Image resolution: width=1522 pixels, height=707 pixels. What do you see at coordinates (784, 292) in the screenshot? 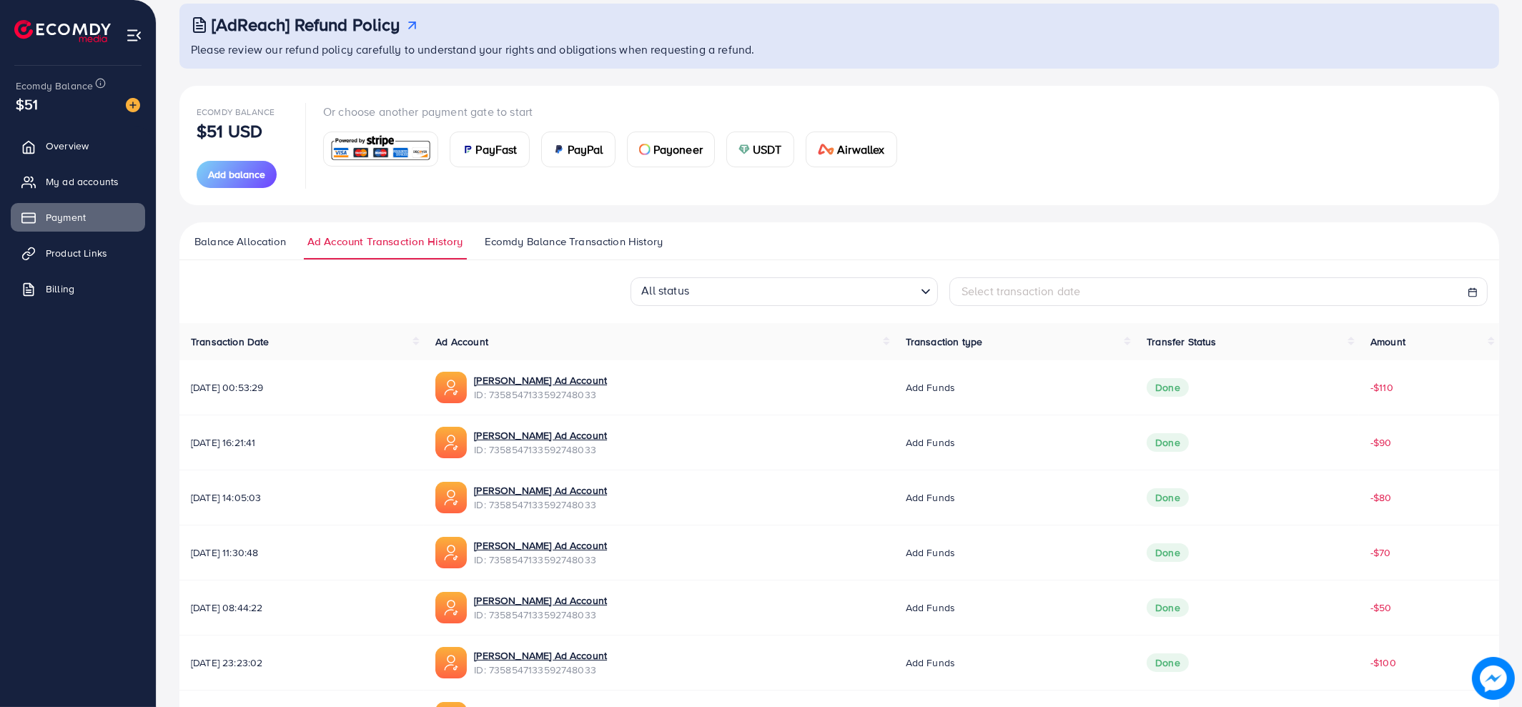
I see `div: Search for option` at bounding box center [784, 292].